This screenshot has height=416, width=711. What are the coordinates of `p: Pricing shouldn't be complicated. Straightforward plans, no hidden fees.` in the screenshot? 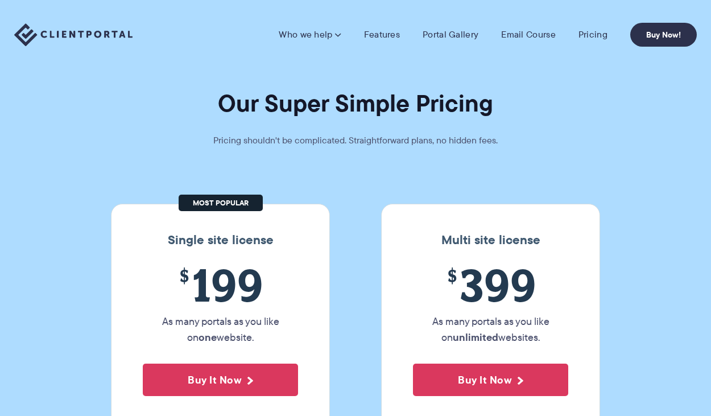 It's located at (355, 140).